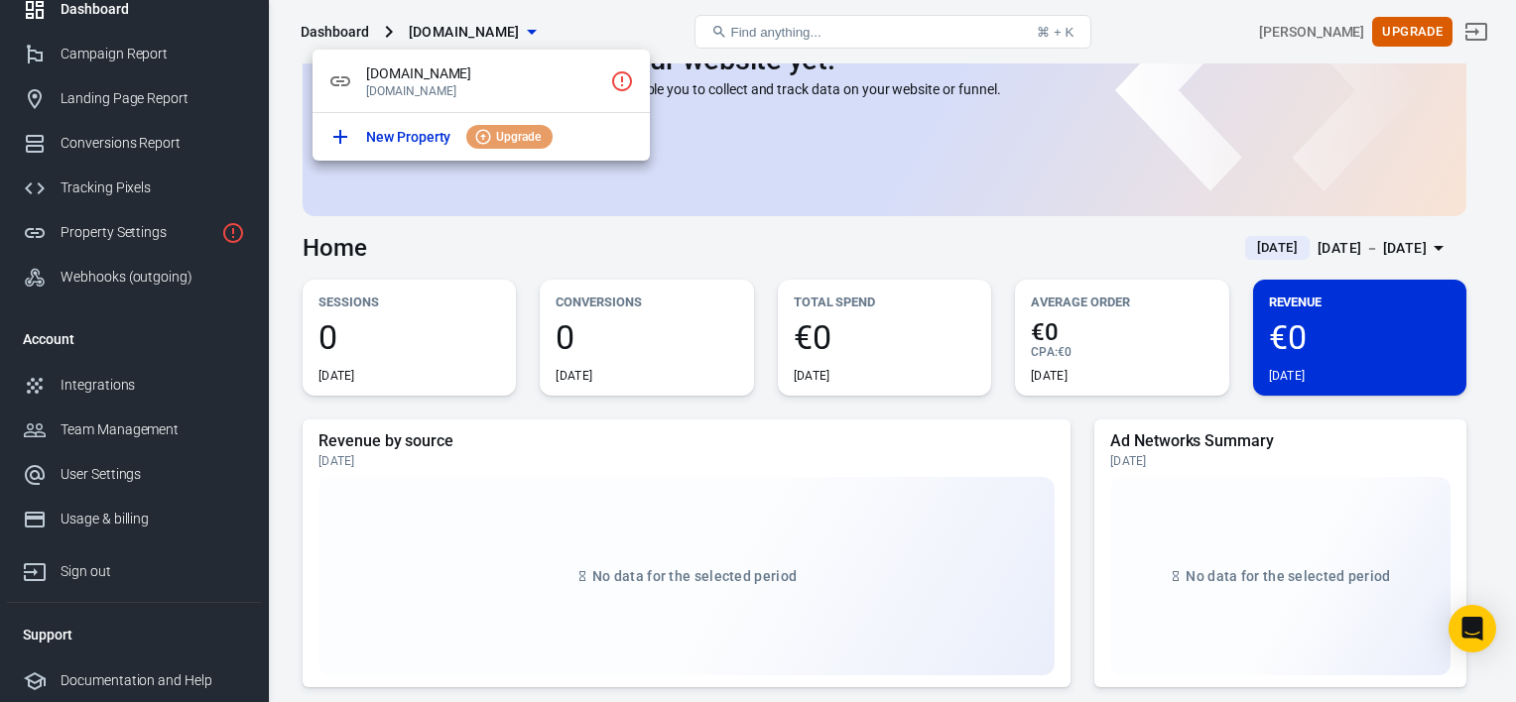 The width and height of the screenshot is (1516, 702). Describe the element at coordinates (1472, 629) in the screenshot. I see `div: Open Intercom Messenger` at that location.